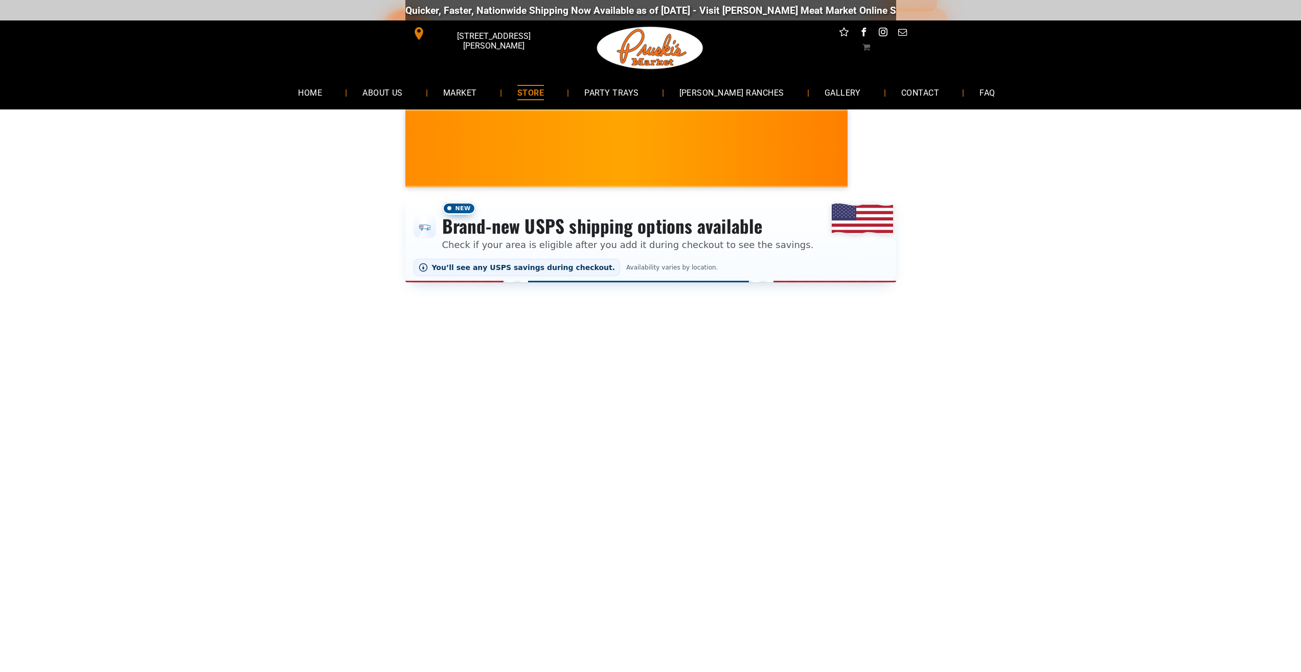  I want to click on a: STORE, so click(531, 92).